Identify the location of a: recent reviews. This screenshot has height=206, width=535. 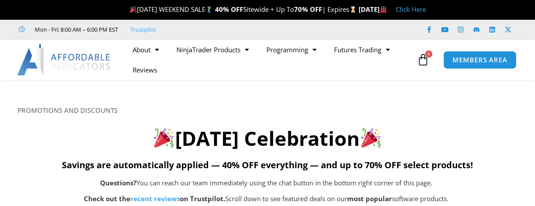
(155, 198).